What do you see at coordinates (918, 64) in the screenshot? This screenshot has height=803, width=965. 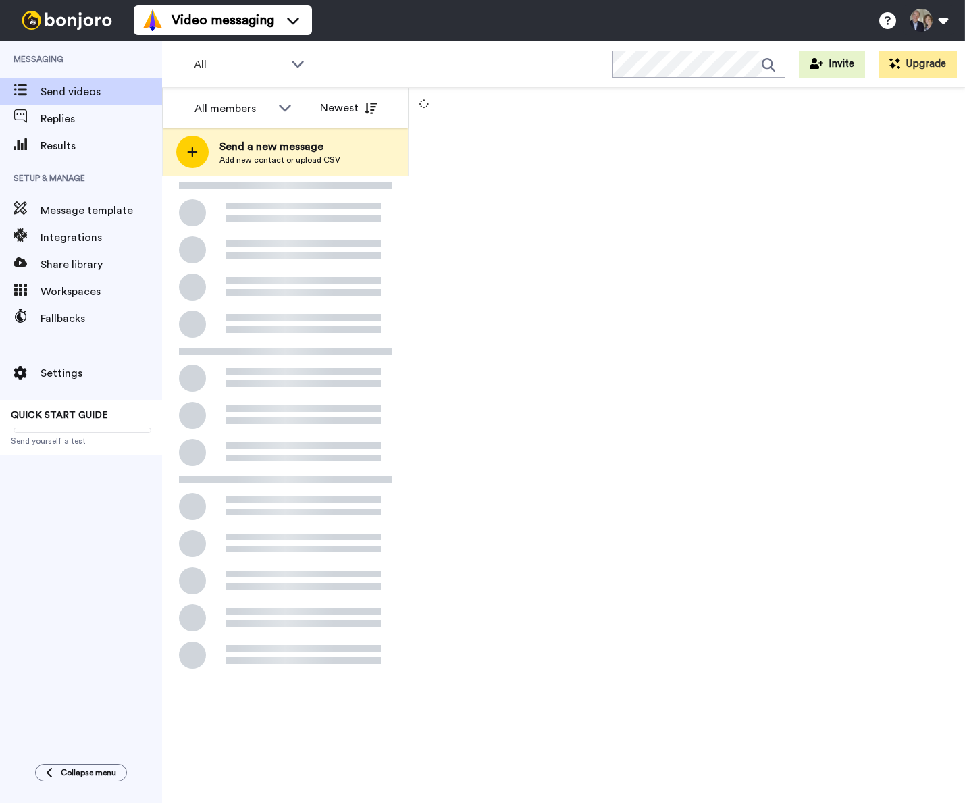 I see `button: Upgrade` at bounding box center [918, 64].